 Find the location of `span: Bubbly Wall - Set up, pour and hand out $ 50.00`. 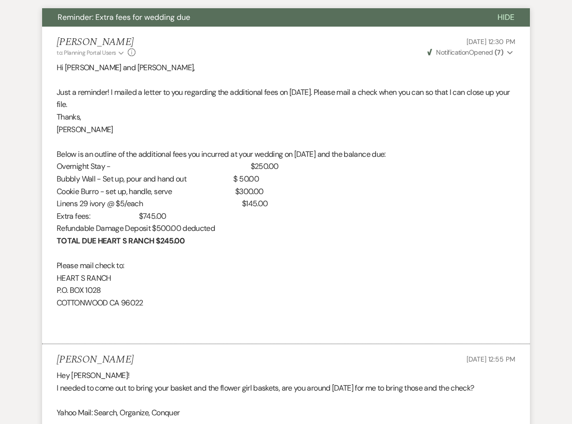

span: Bubbly Wall - Set up, pour and hand out $ 50.00 is located at coordinates (158, 178).